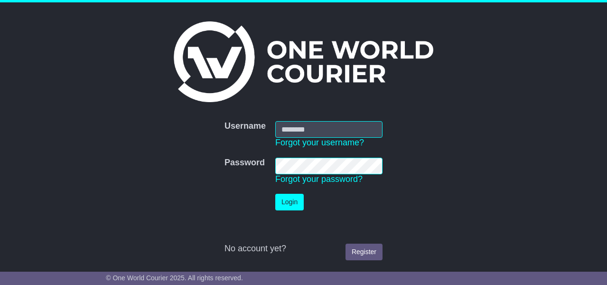  What do you see at coordinates (174, 278) in the screenshot?
I see `span: © One World Courier 2025. All rights reserved.` at bounding box center [174, 278].